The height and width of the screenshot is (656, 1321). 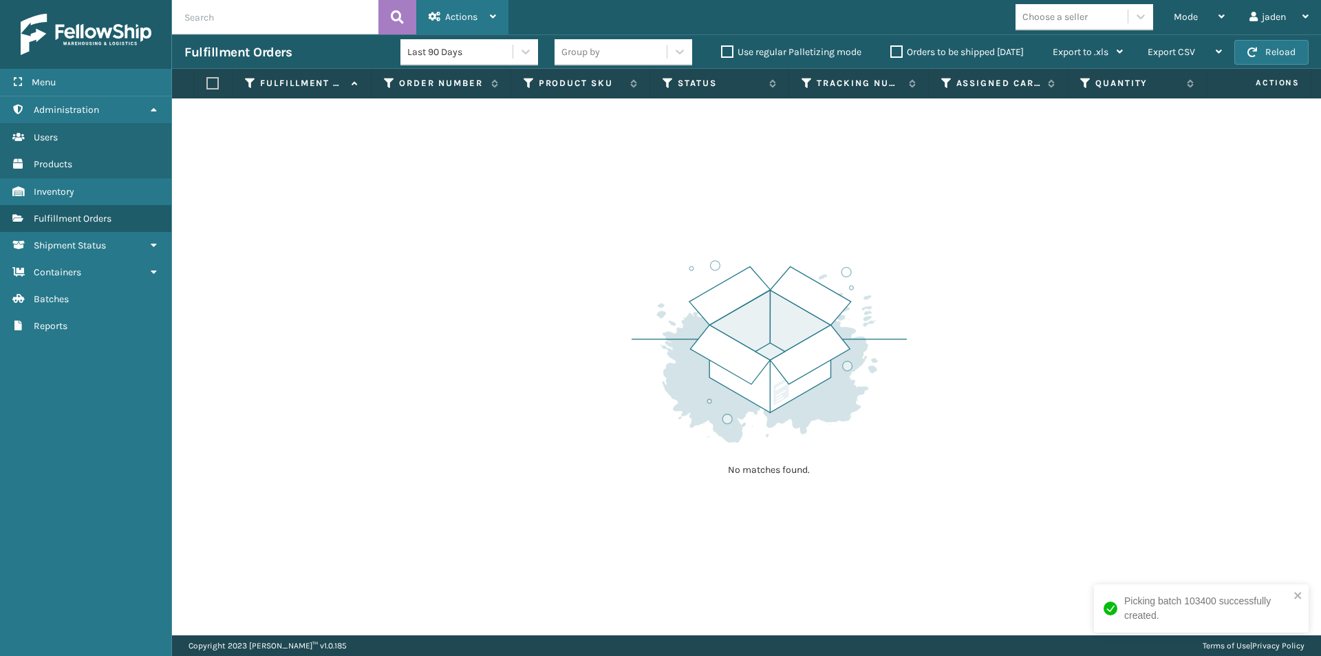 What do you see at coordinates (791, 52) in the screenshot?
I see `label: Use regular Palletizing mode` at bounding box center [791, 52].